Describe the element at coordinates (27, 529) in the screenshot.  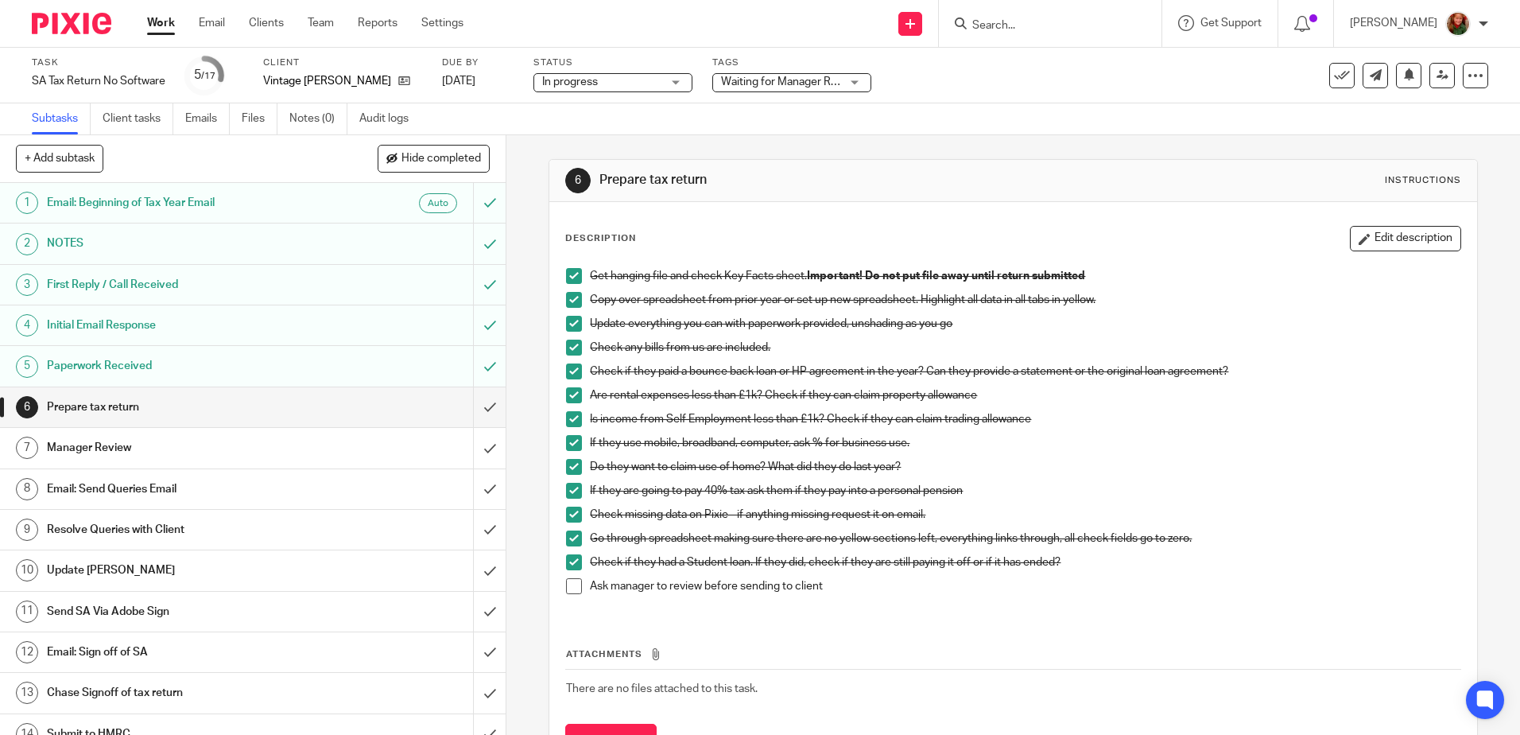
I see `div: 9` at that location.